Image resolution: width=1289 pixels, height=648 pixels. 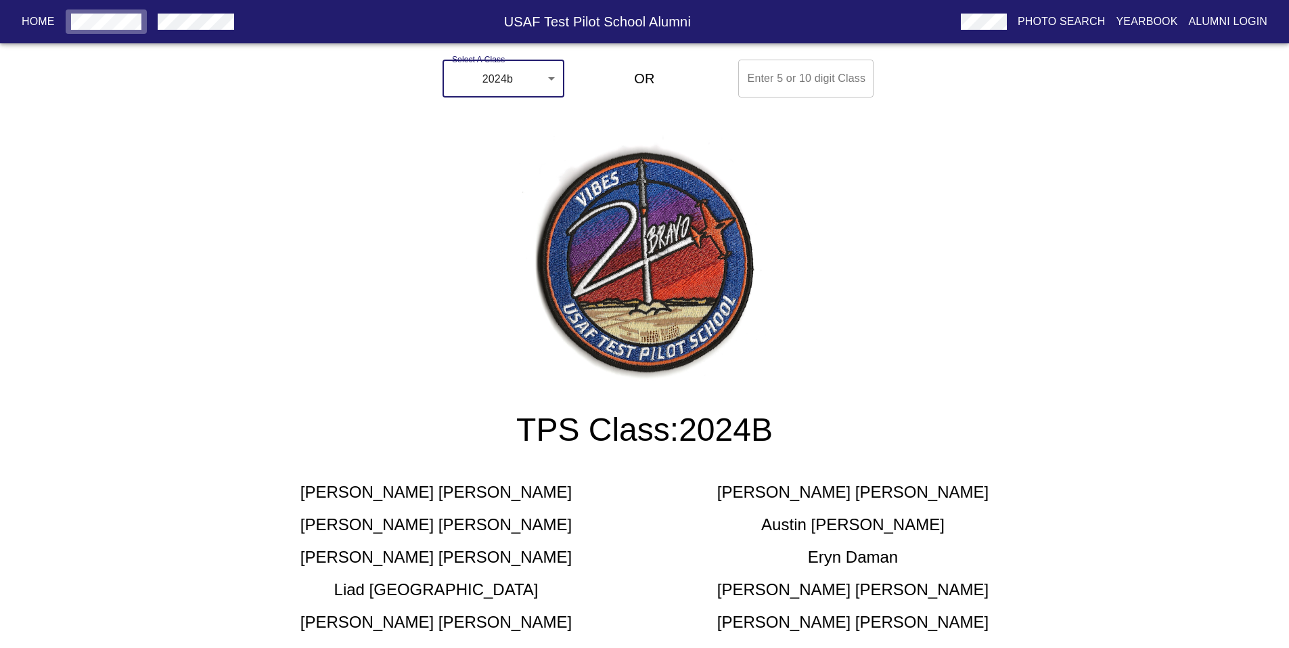 I want to click on p: Alumni Login, so click(x=1228, y=22).